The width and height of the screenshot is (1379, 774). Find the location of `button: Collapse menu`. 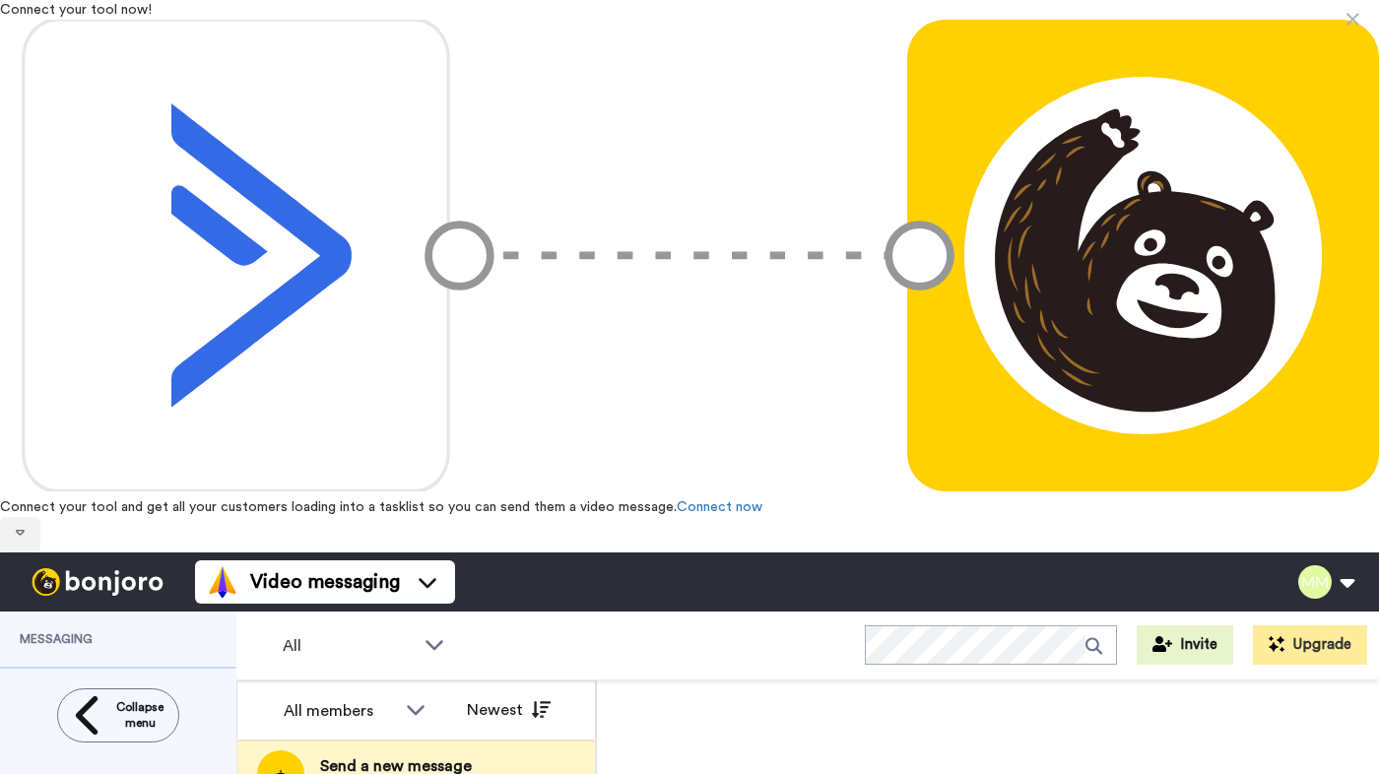

button: Collapse menu is located at coordinates (118, 715).